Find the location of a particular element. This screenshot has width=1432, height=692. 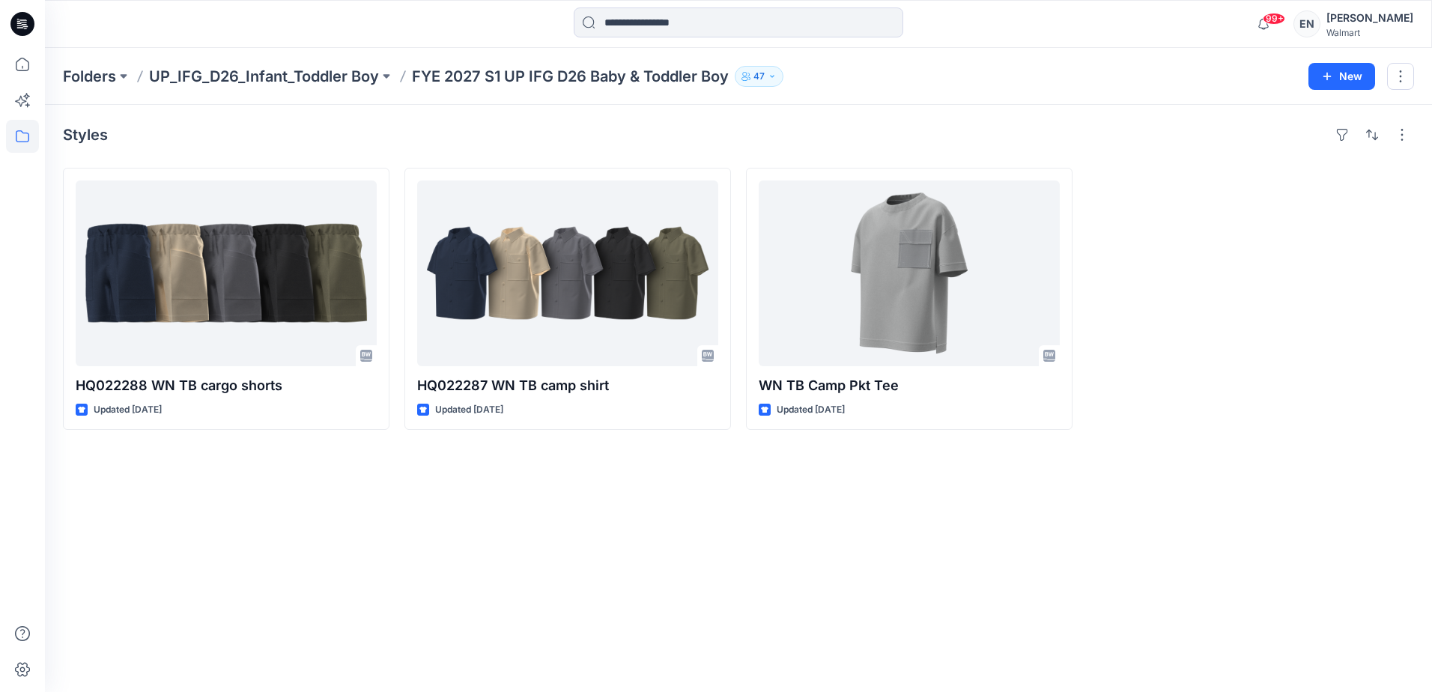

p: WN TB Camp Pkt Tee is located at coordinates (909, 386).